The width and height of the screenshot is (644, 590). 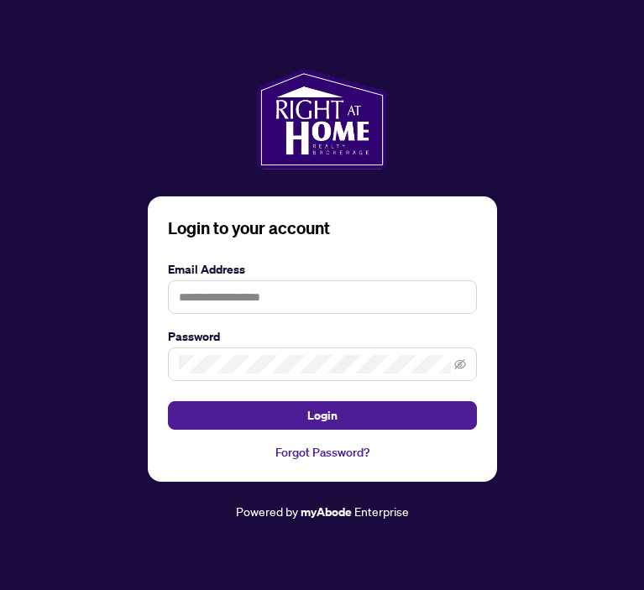 I want to click on img: ma-logo, so click(x=322, y=119).